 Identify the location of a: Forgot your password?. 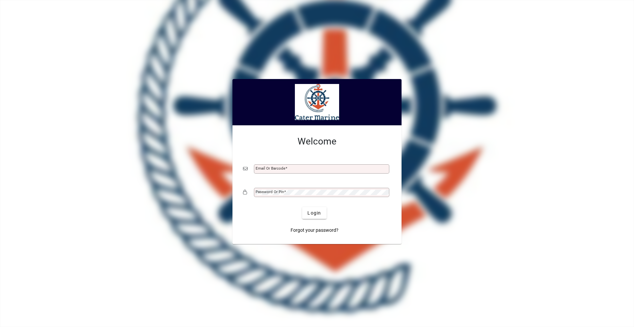
(314, 230).